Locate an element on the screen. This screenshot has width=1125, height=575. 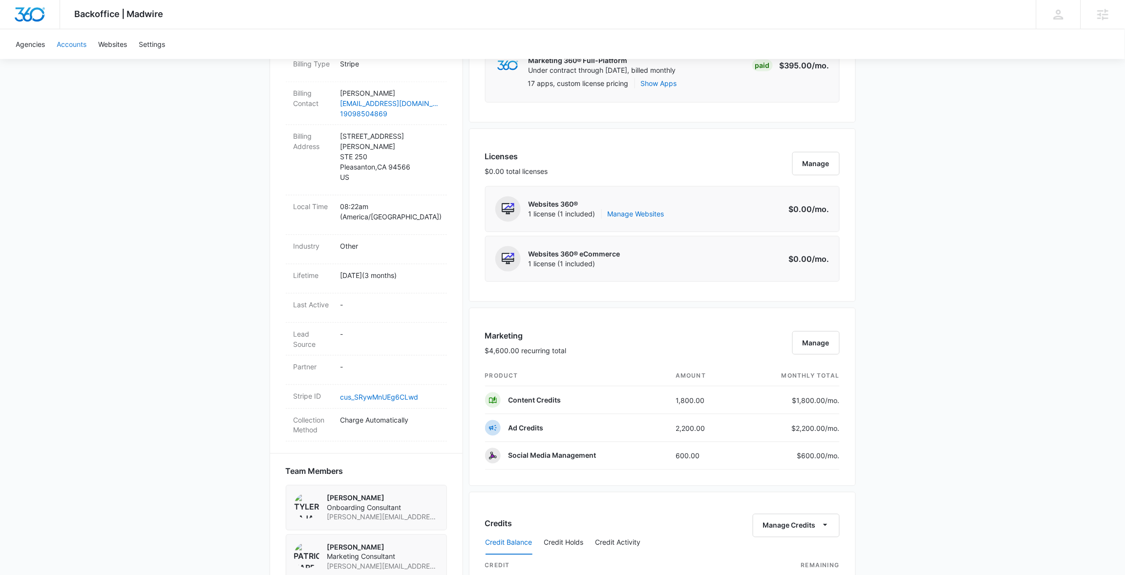
p: Content Credits is located at coordinates (535, 400).